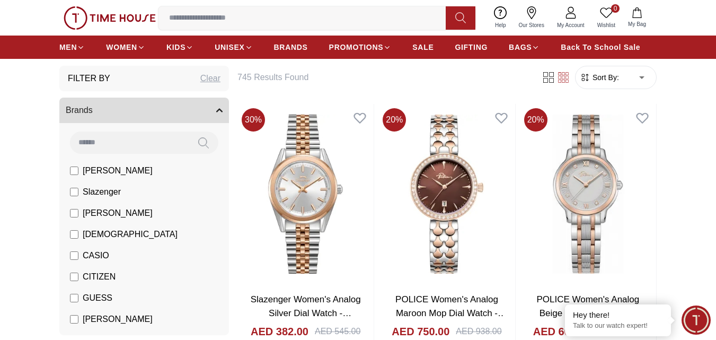 The width and height of the screenshot is (716, 340). I want to click on p: Talk to our watch expert!, so click(618, 325).